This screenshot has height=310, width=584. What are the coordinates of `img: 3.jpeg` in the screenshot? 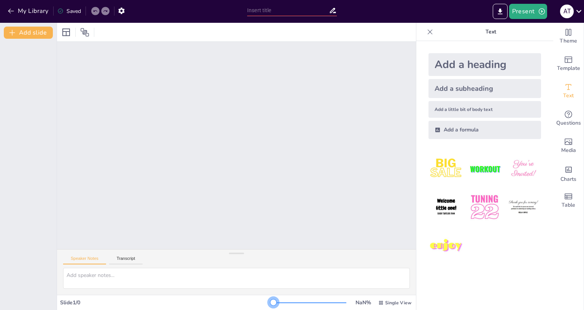 It's located at (523, 169).